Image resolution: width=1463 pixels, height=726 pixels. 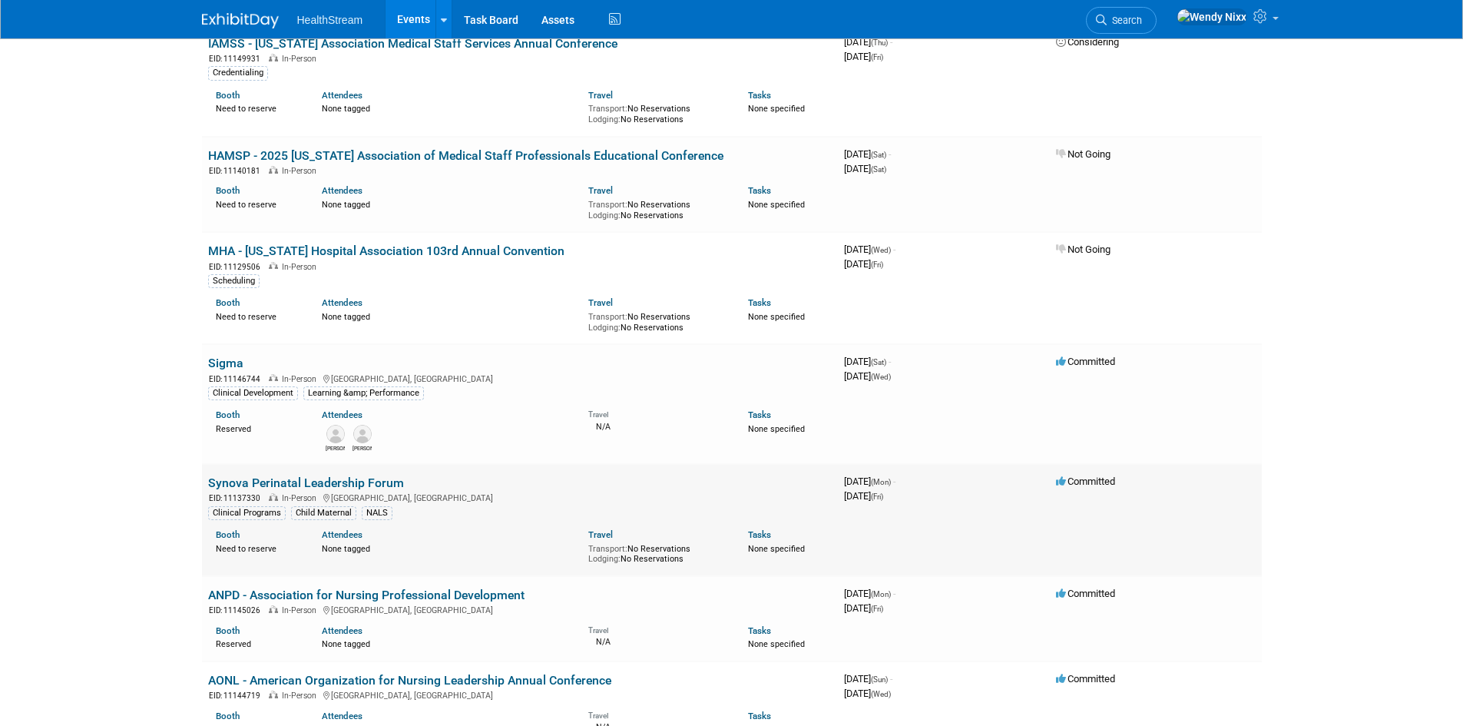 What do you see at coordinates (362, 448) in the screenshot?
I see `div: Michael Julius` at bounding box center [362, 448].